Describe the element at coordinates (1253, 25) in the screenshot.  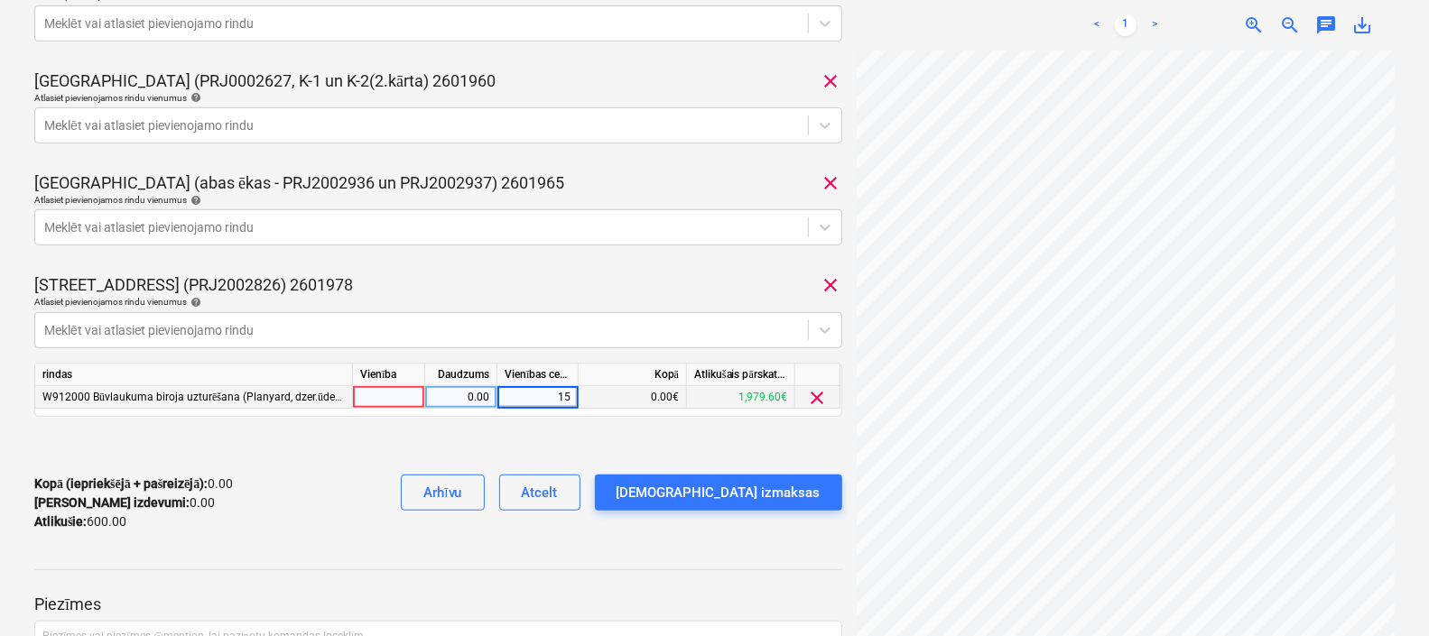
I see `span: zoom_in` at that location.